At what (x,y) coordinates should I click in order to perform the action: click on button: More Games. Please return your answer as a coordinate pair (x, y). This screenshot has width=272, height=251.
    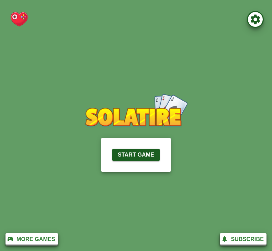
    Looking at the image, I should click on (32, 239).